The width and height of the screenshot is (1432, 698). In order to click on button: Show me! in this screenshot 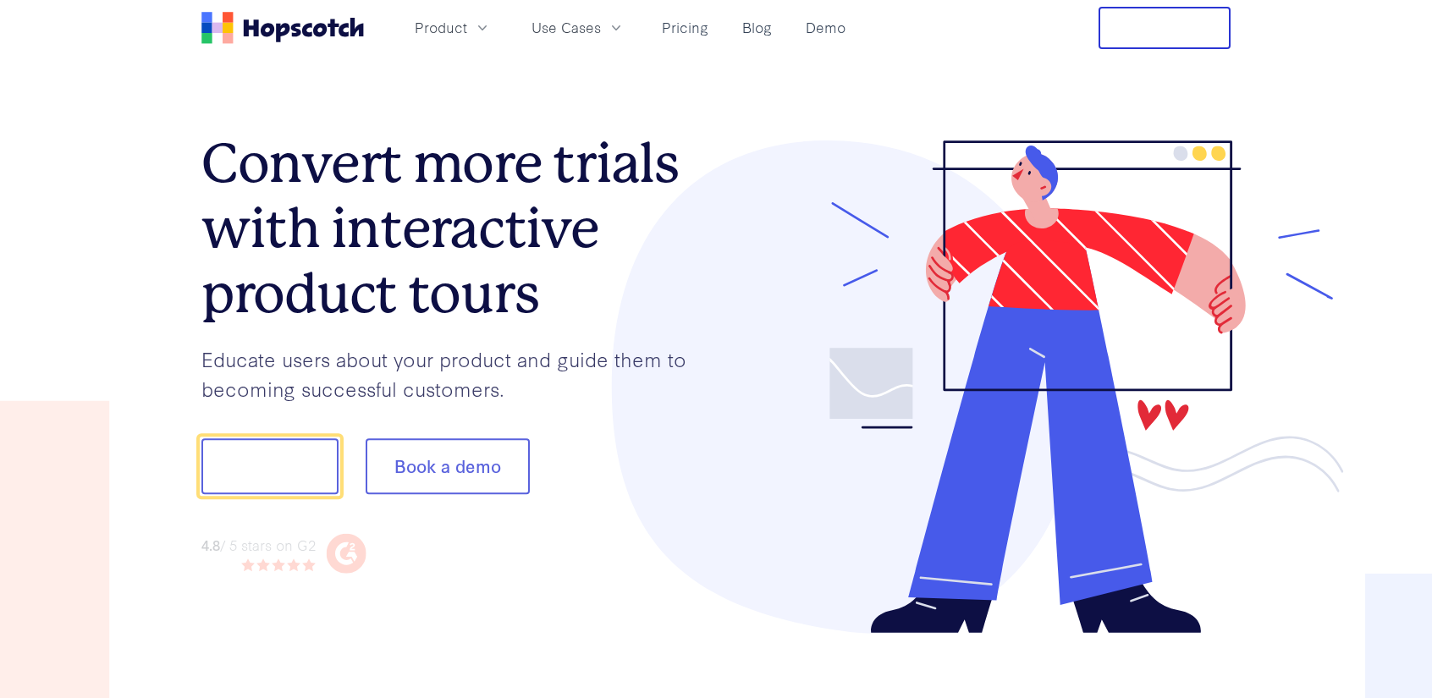, I will do `click(270, 467)`.